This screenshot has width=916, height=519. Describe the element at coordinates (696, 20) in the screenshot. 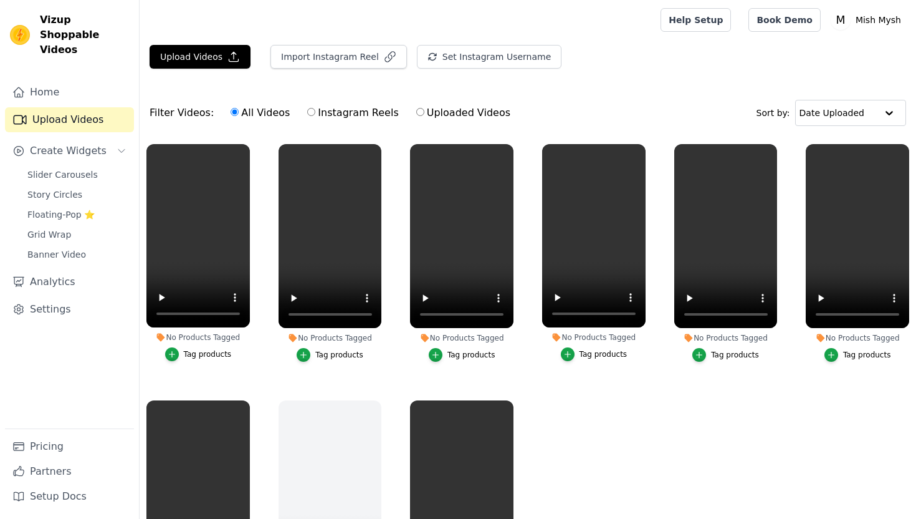

I see `a: Help Setup` at that location.